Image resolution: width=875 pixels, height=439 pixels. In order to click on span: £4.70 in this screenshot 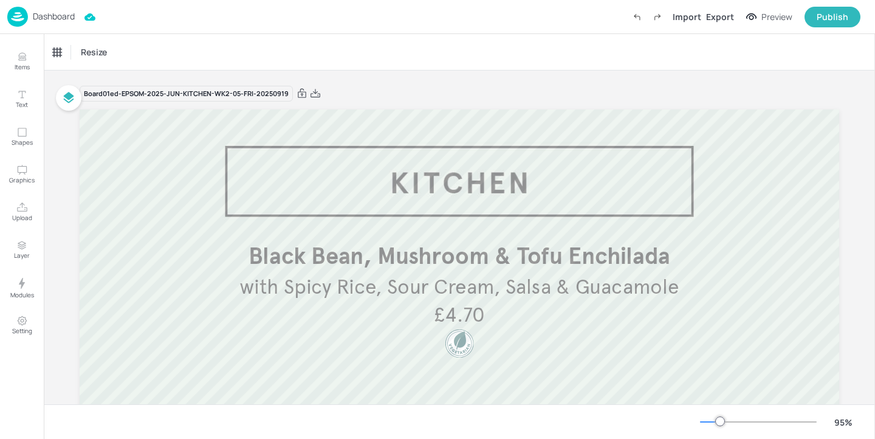, I will do `click(459, 315)`.